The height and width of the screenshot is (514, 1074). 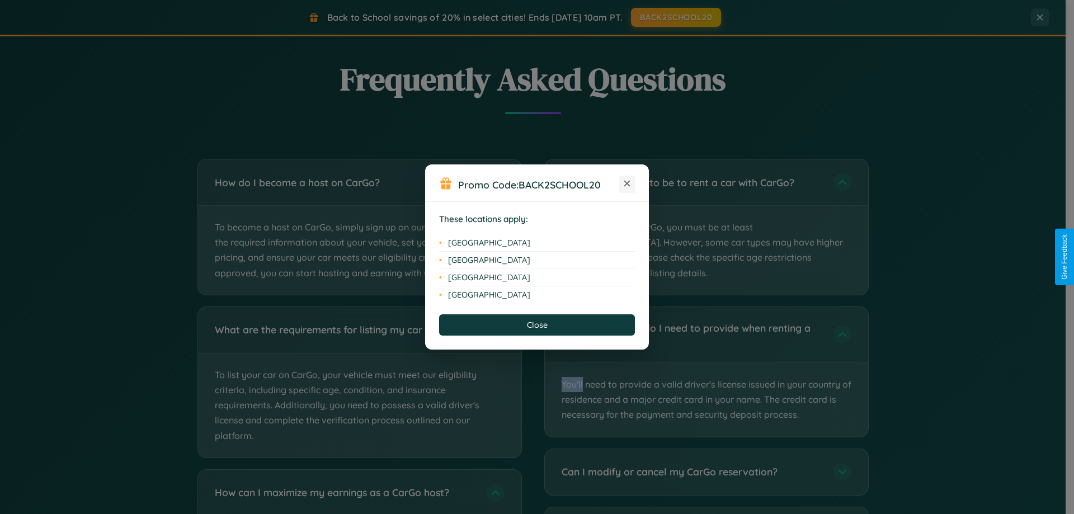 What do you see at coordinates (483, 219) in the screenshot?
I see `strong: These locations apply:` at bounding box center [483, 219].